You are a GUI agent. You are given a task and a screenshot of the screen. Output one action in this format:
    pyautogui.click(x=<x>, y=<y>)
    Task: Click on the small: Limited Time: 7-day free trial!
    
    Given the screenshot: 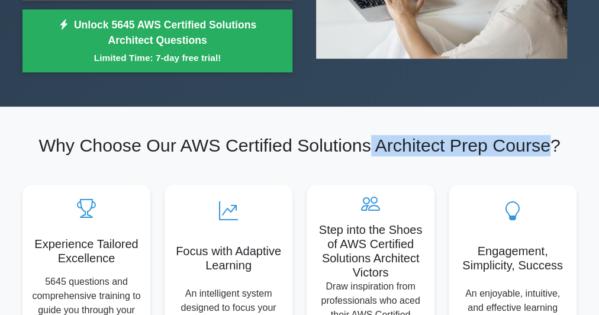 What is the action you would take?
    pyautogui.click(x=157, y=57)
    